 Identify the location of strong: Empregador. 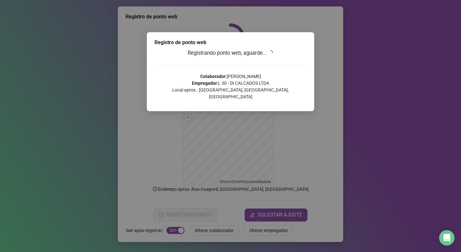
(205, 83).